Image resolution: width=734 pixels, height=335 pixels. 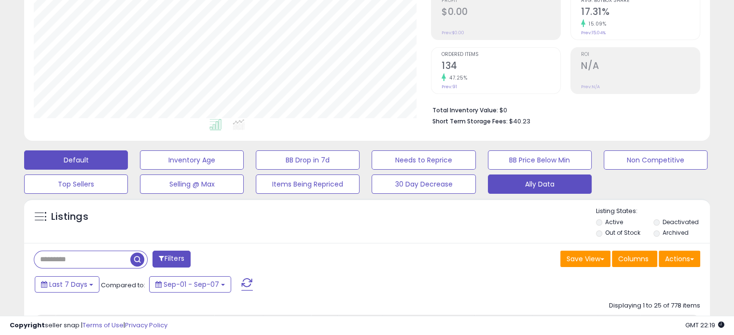 What do you see at coordinates (596, 24) in the screenshot?
I see `small: 15.09%` at bounding box center [596, 24].